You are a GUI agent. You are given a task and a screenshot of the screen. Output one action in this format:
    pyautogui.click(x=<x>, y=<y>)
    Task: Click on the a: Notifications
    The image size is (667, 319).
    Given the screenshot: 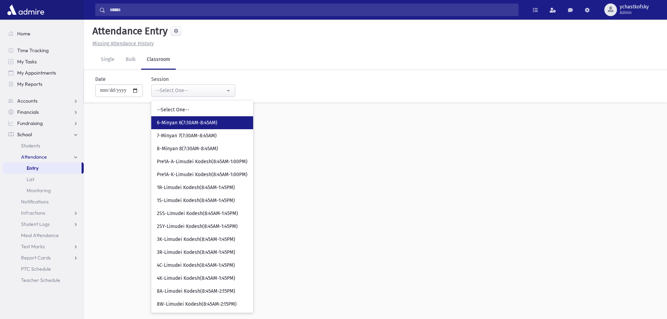 What is the action you would take?
    pyautogui.click(x=43, y=202)
    